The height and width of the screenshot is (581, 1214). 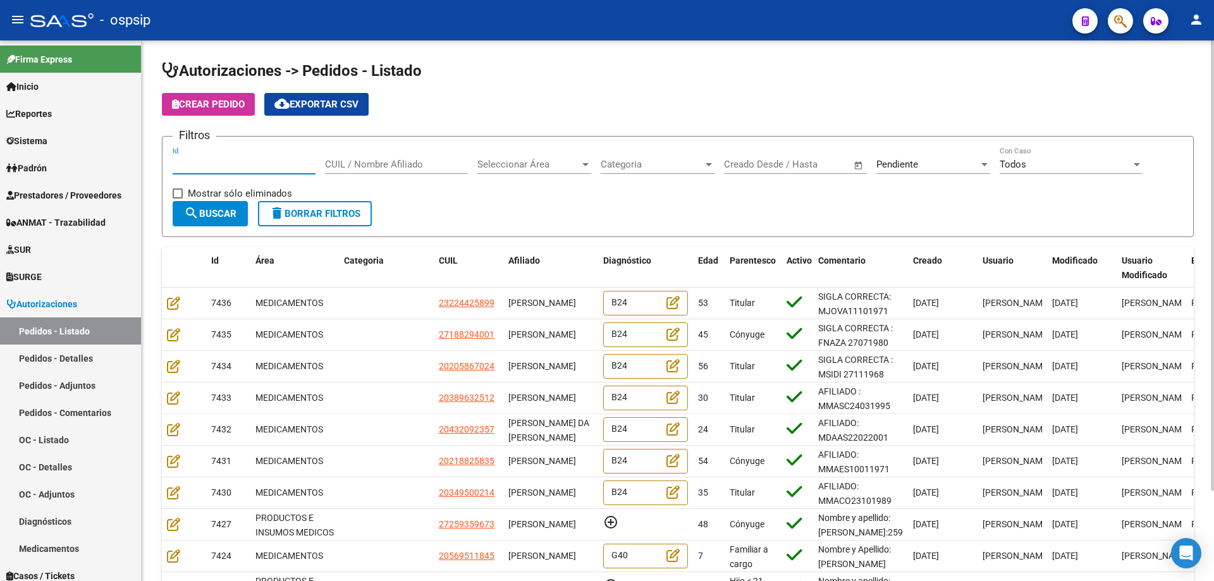 What do you see at coordinates (315, 214) in the screenshot?
I see `button: Borrar Filtros` at bounding box center [315, 214].